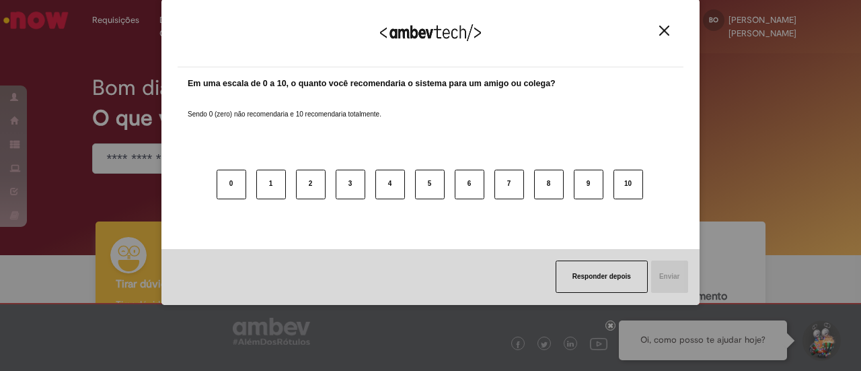 This screenshot has width=861, height=371. Describe the element at coordinates (390, 184) in the screenshot. I see `button: 4` at that location.